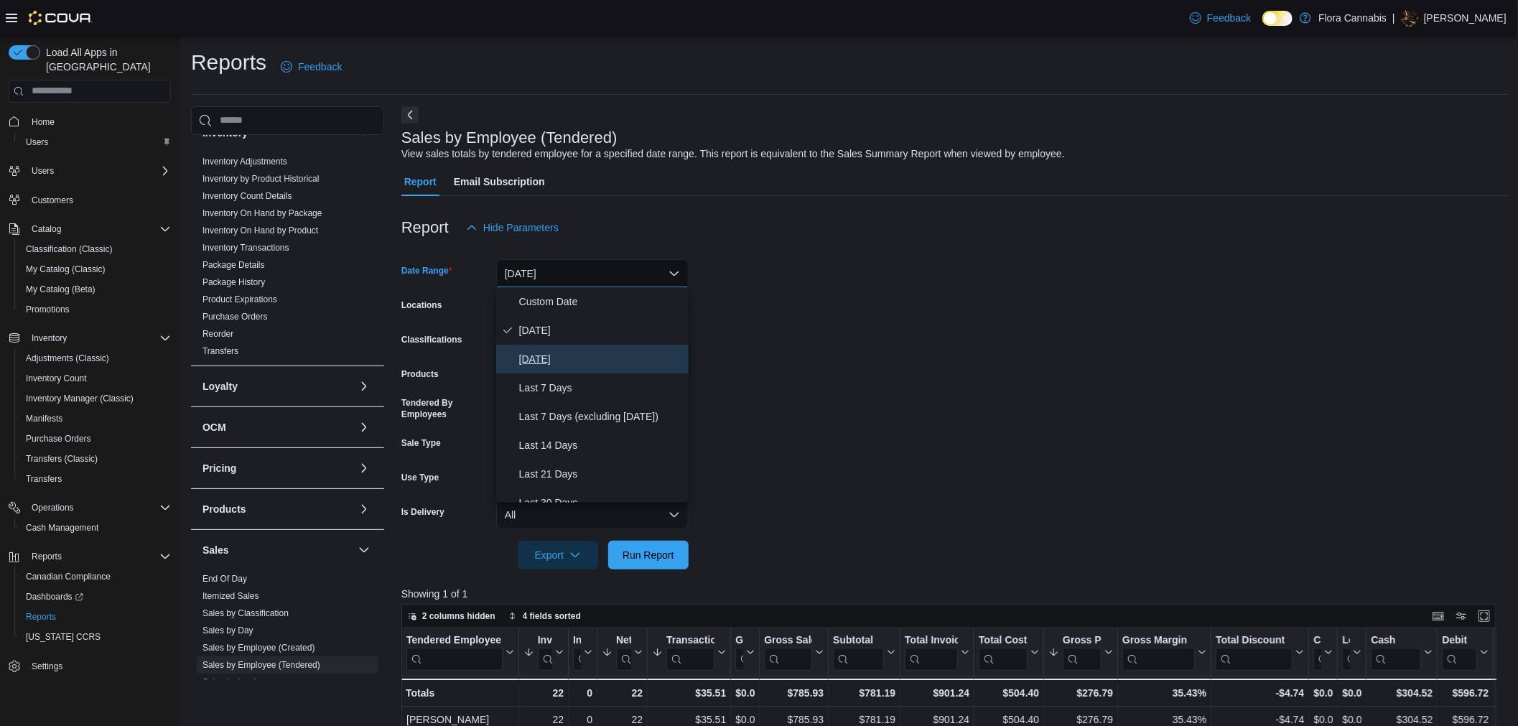 Image resolution: width=1518 pixels, height=726 pixels. Describe the element at coordinates (224, 509) in the screenshot. I see `h3: Products` at that location.